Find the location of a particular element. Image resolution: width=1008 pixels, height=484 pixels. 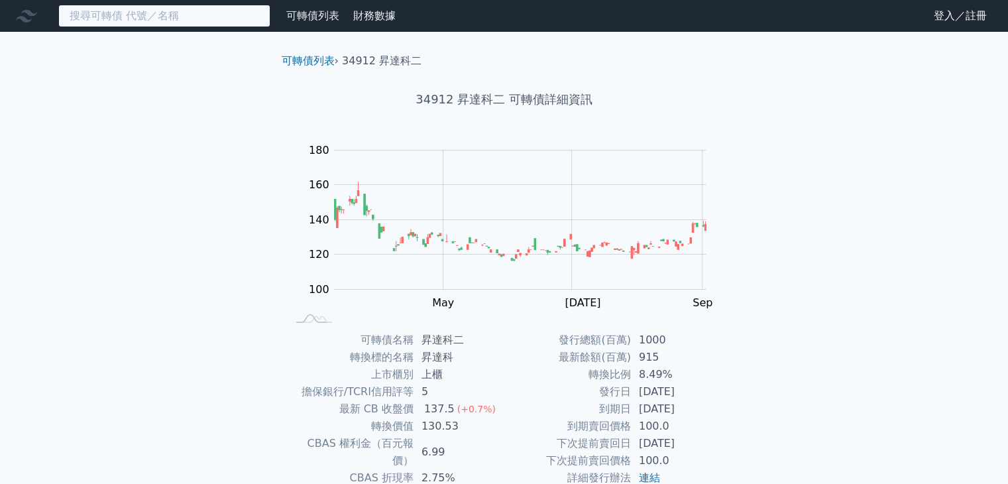

td: 5 is located at coordinates (459, 392).